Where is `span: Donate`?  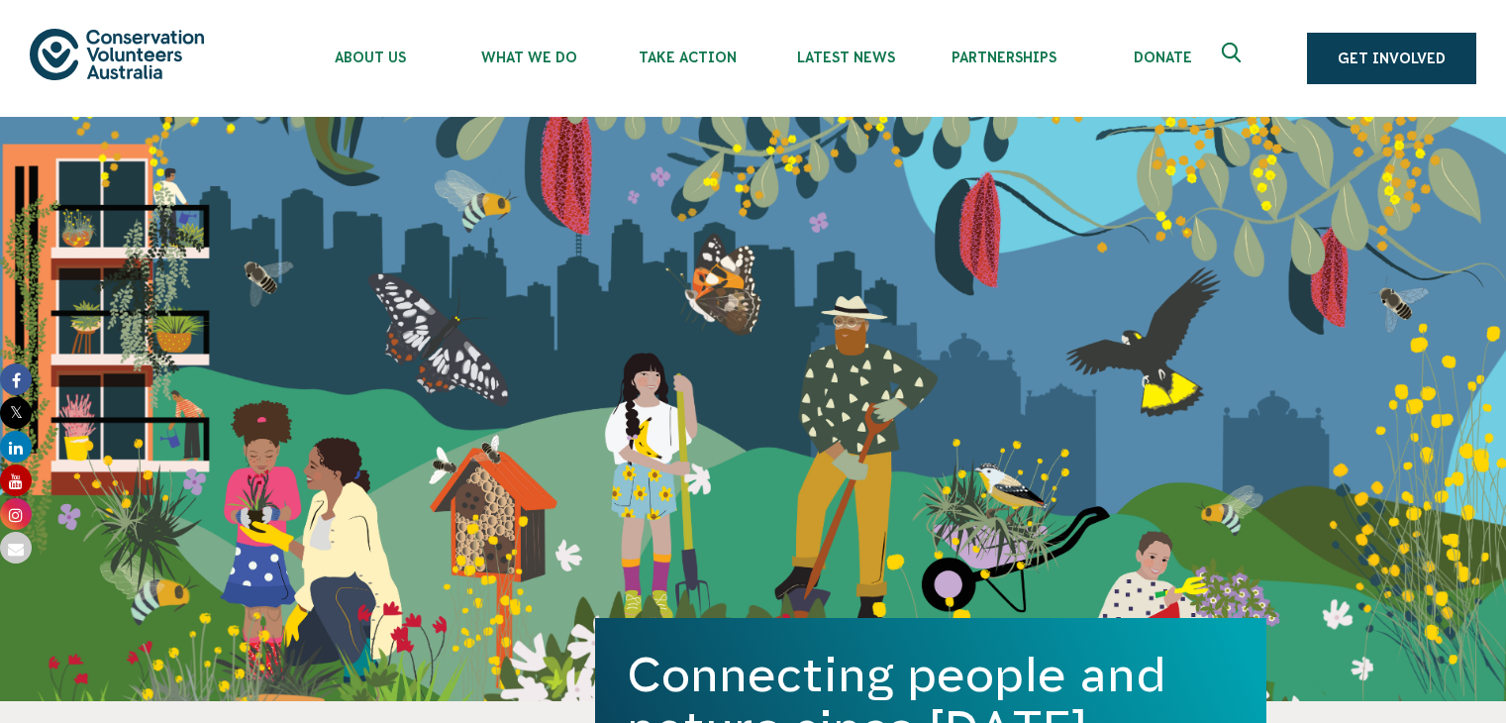 span: Donate is located at coordinates (1162, 57).